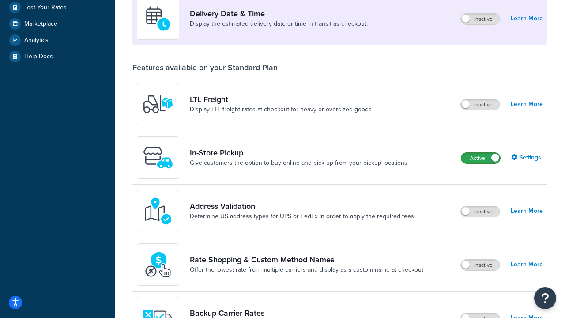  Describe the element at coordinates (545, 298) in the screenshot. I see `button: Open Resource Center` at that location.